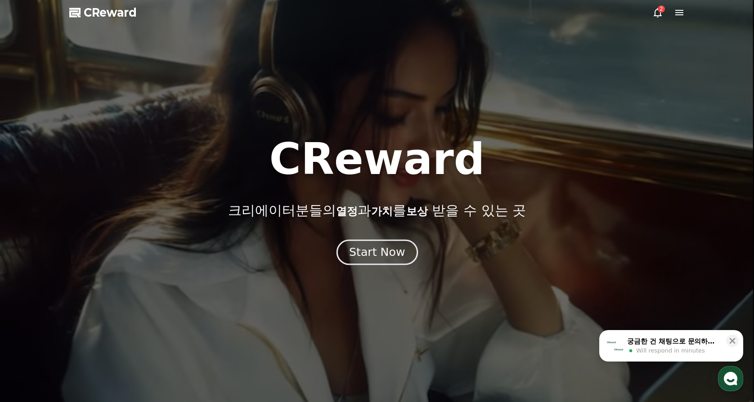 This screenshot has width=754, height=402. Describe the element at coordinates (417, 211) in the screenshot. I see `span: 보상` at that location.